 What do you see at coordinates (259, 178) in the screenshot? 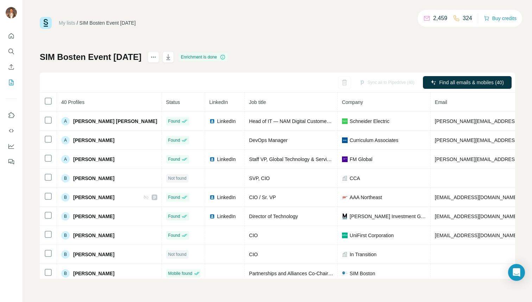
I see `span: SVP, CIO` at bounding box center [259, 178].